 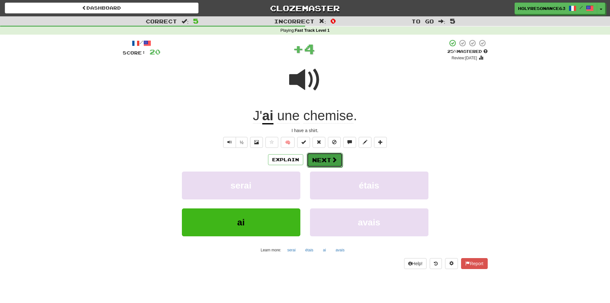 What do you see at coordinates (288, 116) in the screenshot?
I see `span: une` at bounding box center [288, 116].